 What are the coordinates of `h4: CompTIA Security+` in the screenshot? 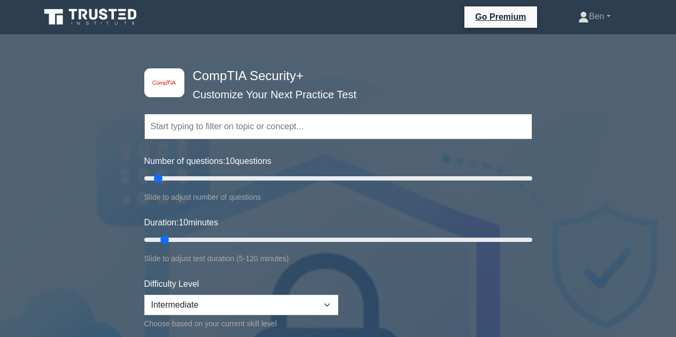 It's located at (334, 76).